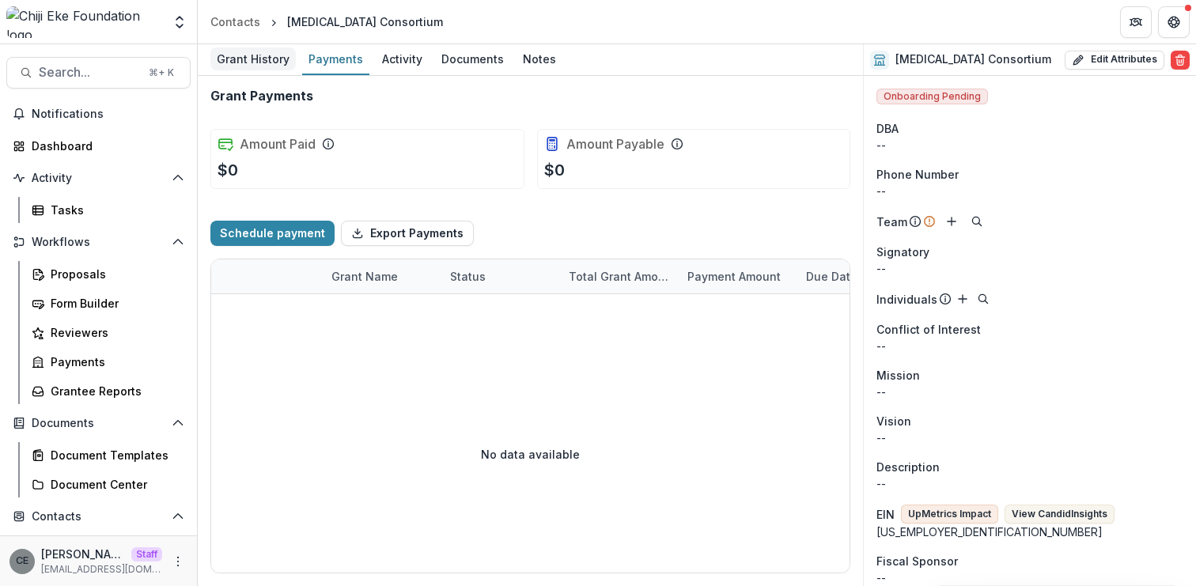 This screenshot has height=586, width=1196. What do you see at coordinates (1136, 22) in the screenshot?
I see `button: Partners` at bounding box center [1136, 22].